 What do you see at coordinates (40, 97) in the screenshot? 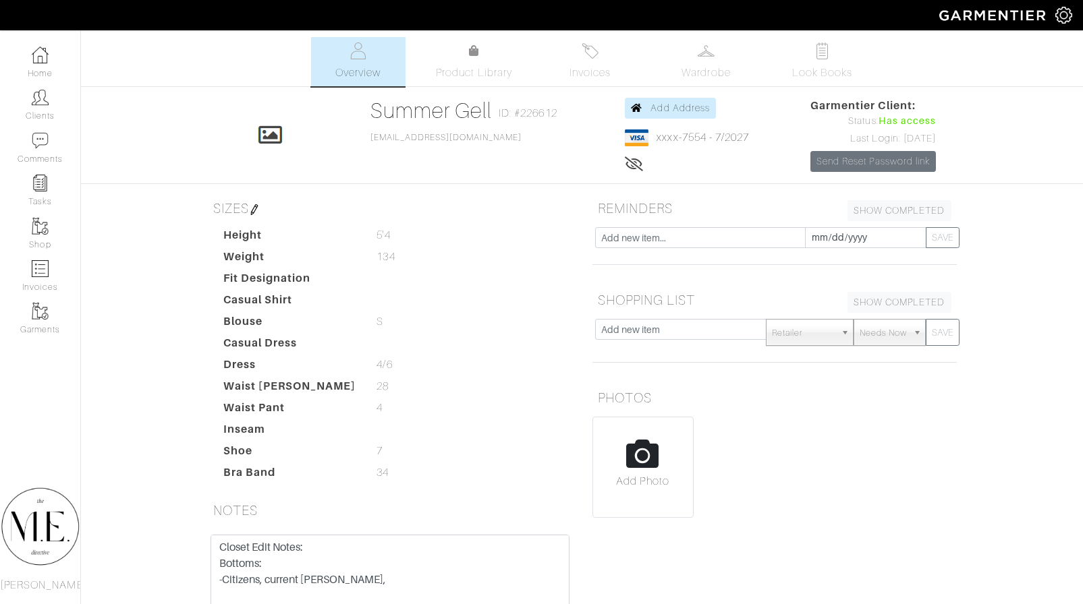
I see `img: clients-icon-6bae9207a08558b7cb47a8932f037763ab4055f8c8b6bfacd5dc20c3e0201464.png` at bounding box center [40, 97].